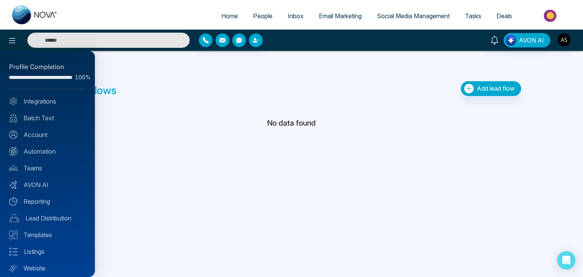  Describe the element at coordinates (47, 268) in the screenshot. I see `a: Website` at that location.